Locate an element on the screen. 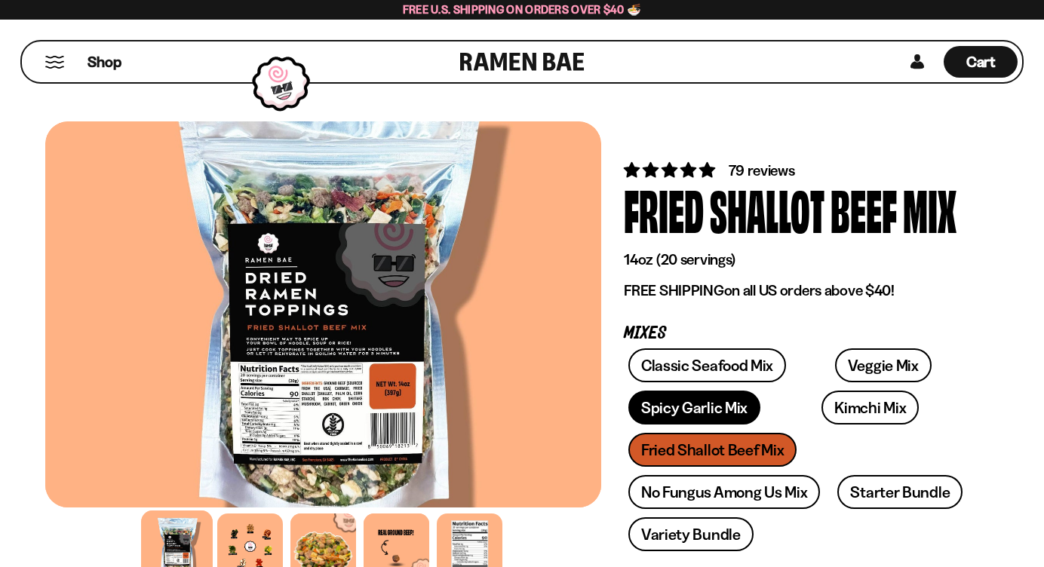 This screenshot has height=567, width=1044. a: Shop is located at coordinates (104, 62).